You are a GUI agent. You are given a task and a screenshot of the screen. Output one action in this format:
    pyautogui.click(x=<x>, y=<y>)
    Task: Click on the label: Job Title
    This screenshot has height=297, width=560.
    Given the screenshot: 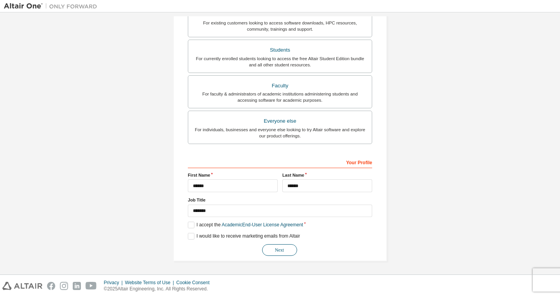 What is the action you would take?
    pyautogui.click(x=280, y=200)
    